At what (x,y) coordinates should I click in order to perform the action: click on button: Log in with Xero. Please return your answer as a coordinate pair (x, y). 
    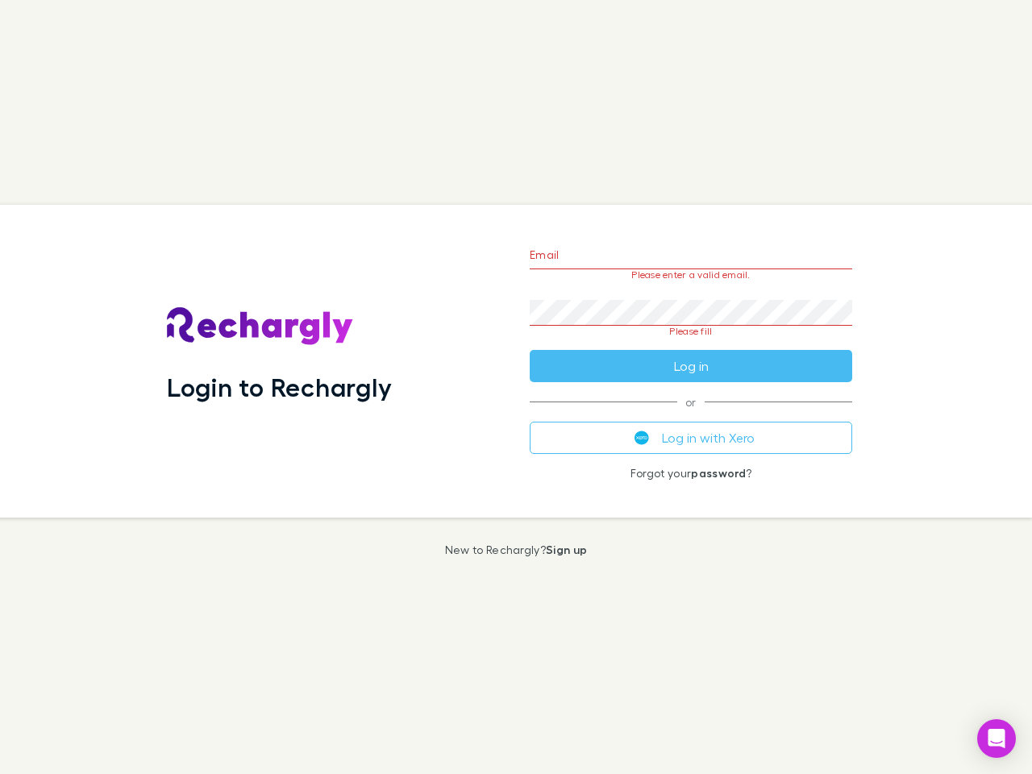
    Looking at the image, I should click on (691, 438).